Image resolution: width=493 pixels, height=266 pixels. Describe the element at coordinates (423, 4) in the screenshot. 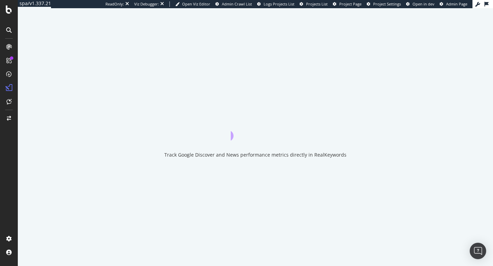

I see `span: Open in dev` at that location.